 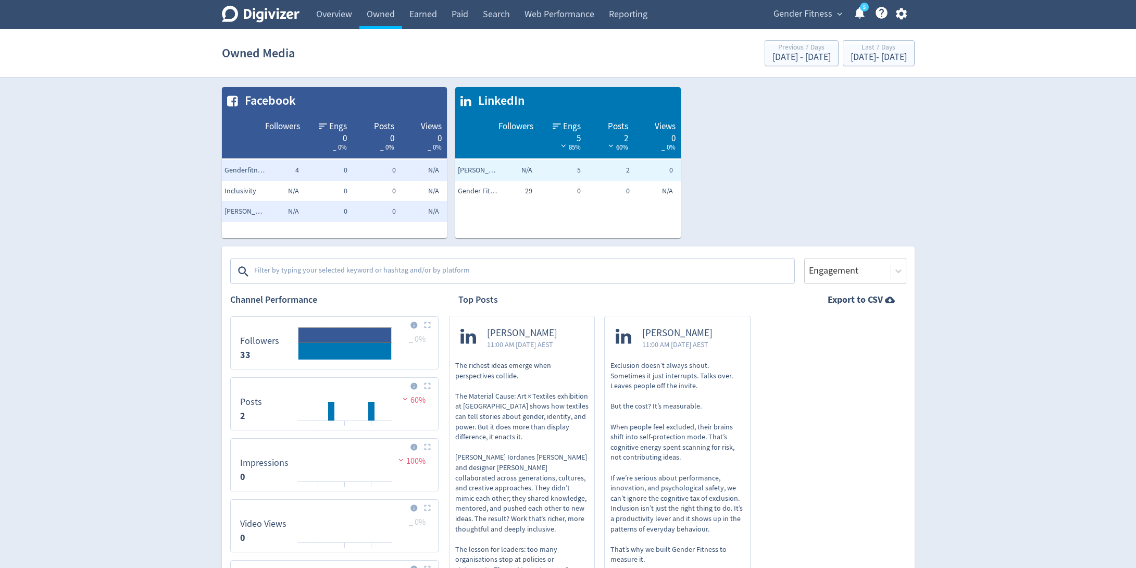 I want to click on span: 100%, so click(x=410, y=461).